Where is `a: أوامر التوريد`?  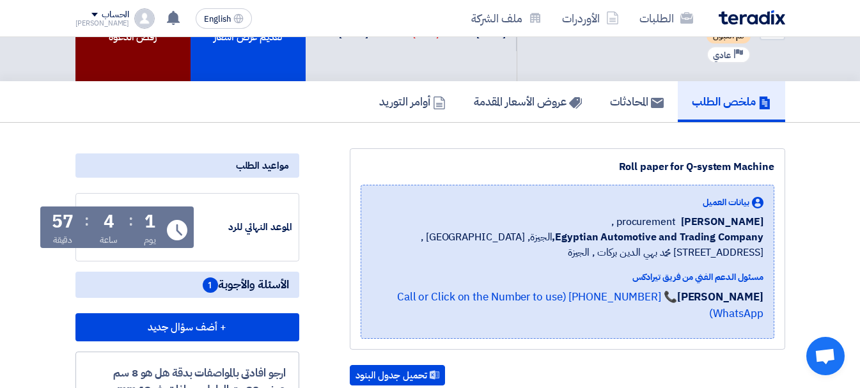
a: أوامر التوريد is located at coordinates (413, 102).